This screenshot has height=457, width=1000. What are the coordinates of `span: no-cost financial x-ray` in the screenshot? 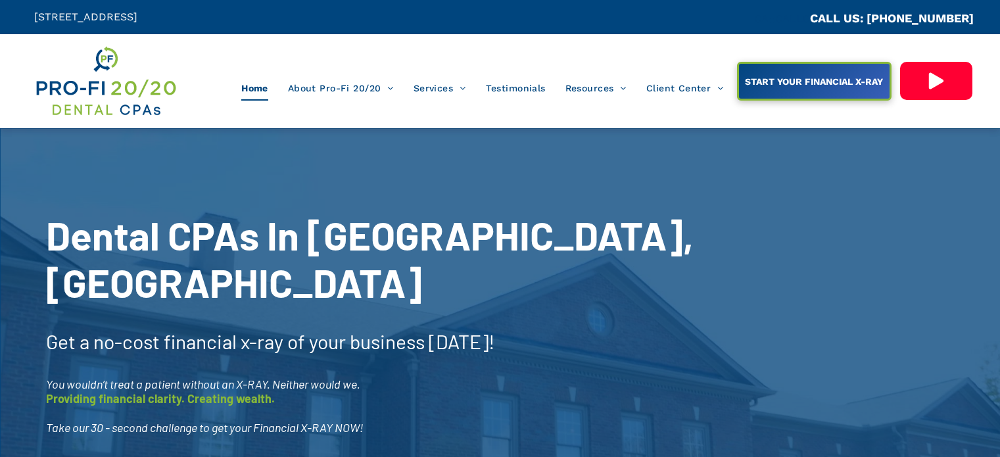 It's located at (188, 341).